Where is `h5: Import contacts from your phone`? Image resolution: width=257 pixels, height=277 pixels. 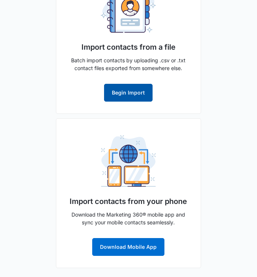
h5: Import contacts from your phone is located at coordinates (128, 201).